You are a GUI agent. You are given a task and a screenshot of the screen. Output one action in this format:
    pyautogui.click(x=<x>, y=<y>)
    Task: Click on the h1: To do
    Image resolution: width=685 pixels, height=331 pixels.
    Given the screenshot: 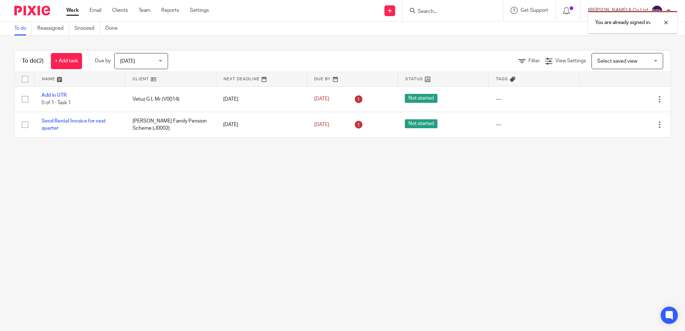 What is the action you would take?
    pyautogui.click(x=33, y=61)
    